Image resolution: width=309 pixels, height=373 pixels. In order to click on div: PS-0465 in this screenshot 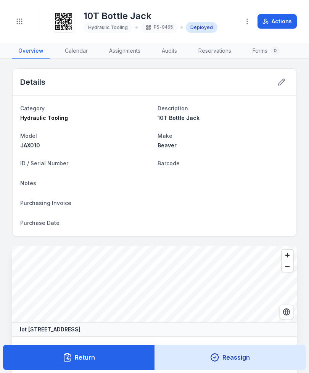, I will do `click(159, 27)`.